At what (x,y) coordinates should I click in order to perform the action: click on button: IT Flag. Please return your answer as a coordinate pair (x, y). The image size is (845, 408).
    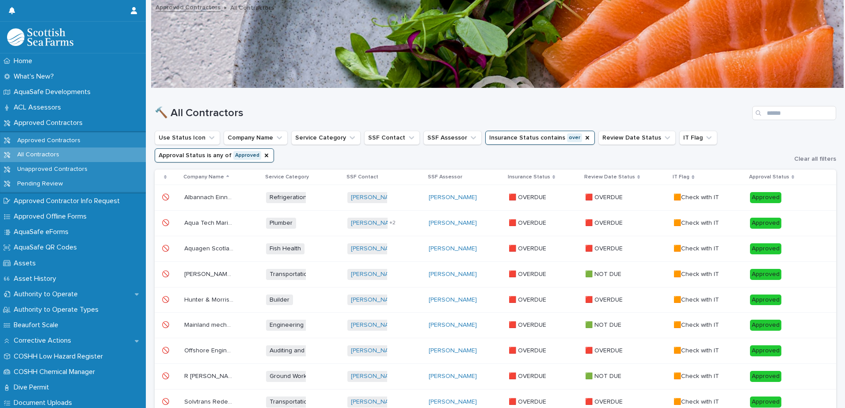
    Looking at the image, I should click on (698, 138).